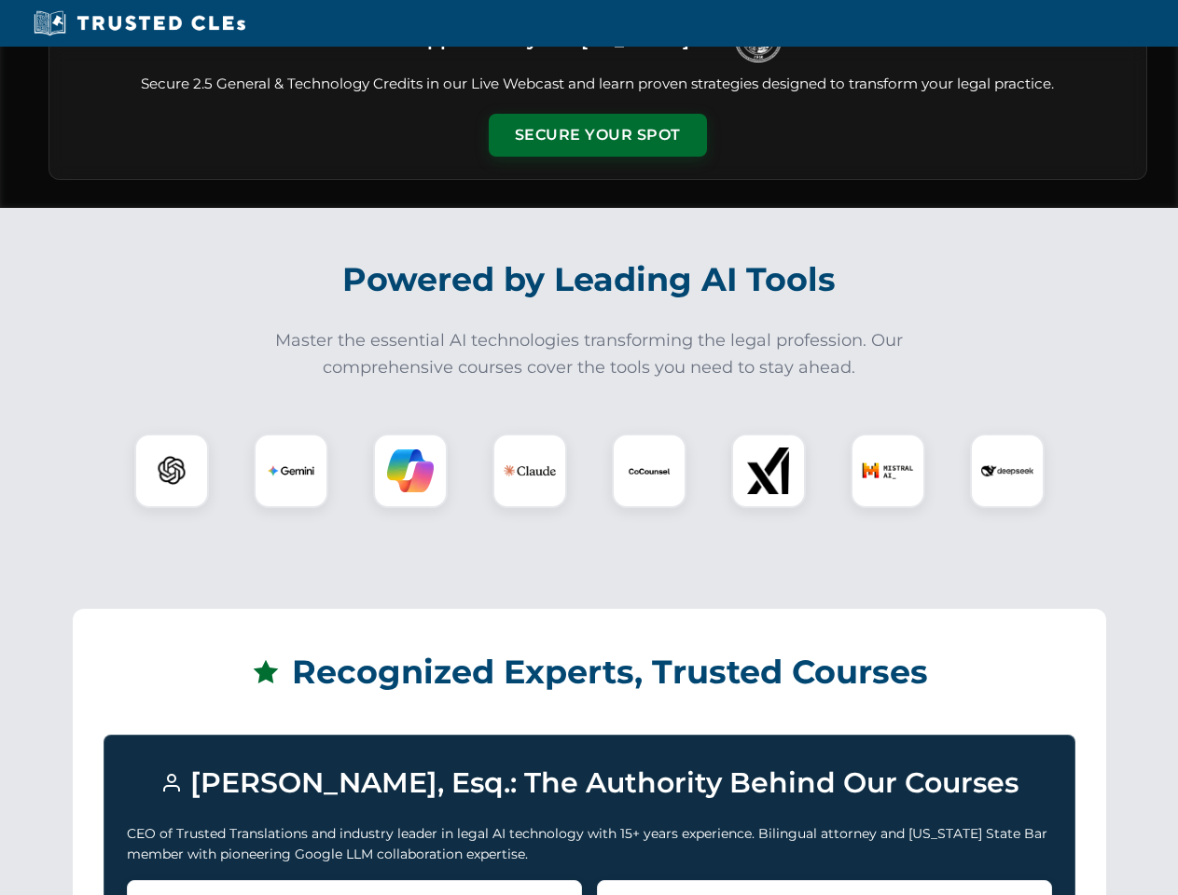 The height and width of the screenshot is (895, 1178). Describe the element at coordinates (1007, 471) in the screenshot. I see `div: DeepSeek` at that location.